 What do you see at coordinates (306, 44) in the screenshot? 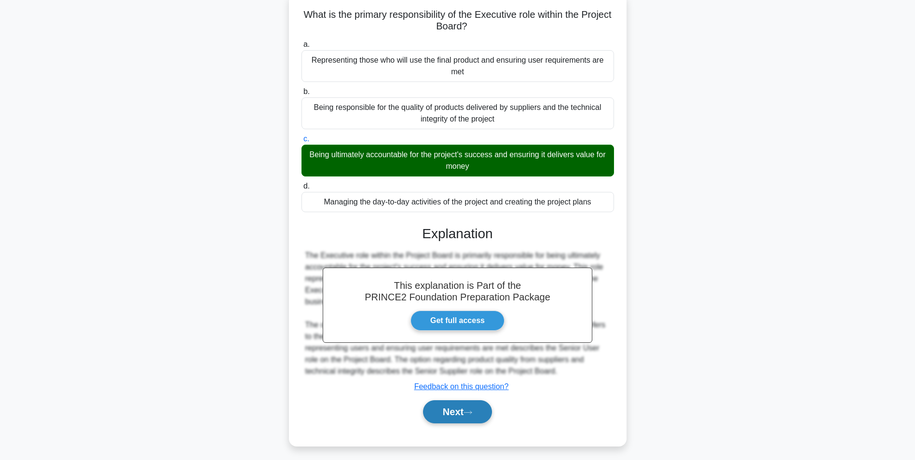
I see `span: a.` at bounding box center [306, 44].